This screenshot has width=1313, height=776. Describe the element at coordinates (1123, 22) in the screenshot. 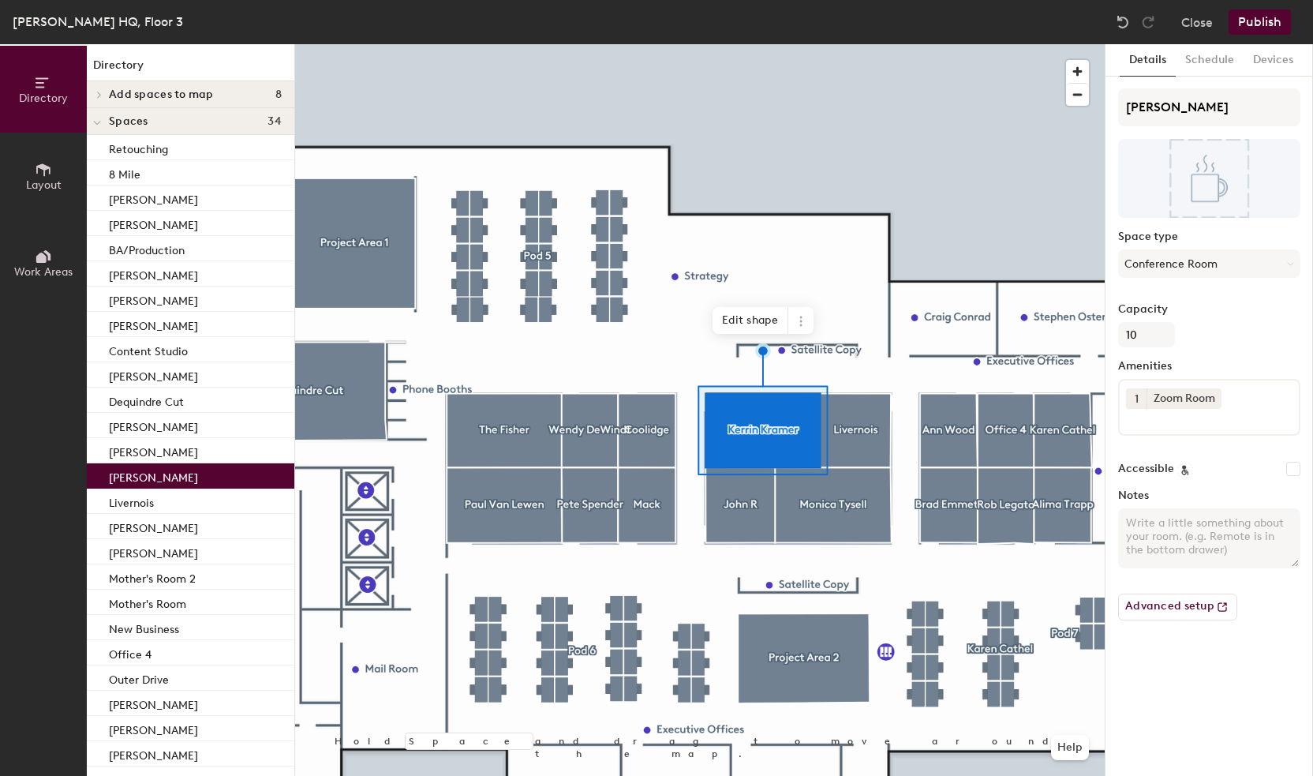

I see `img: Undo` at that location.